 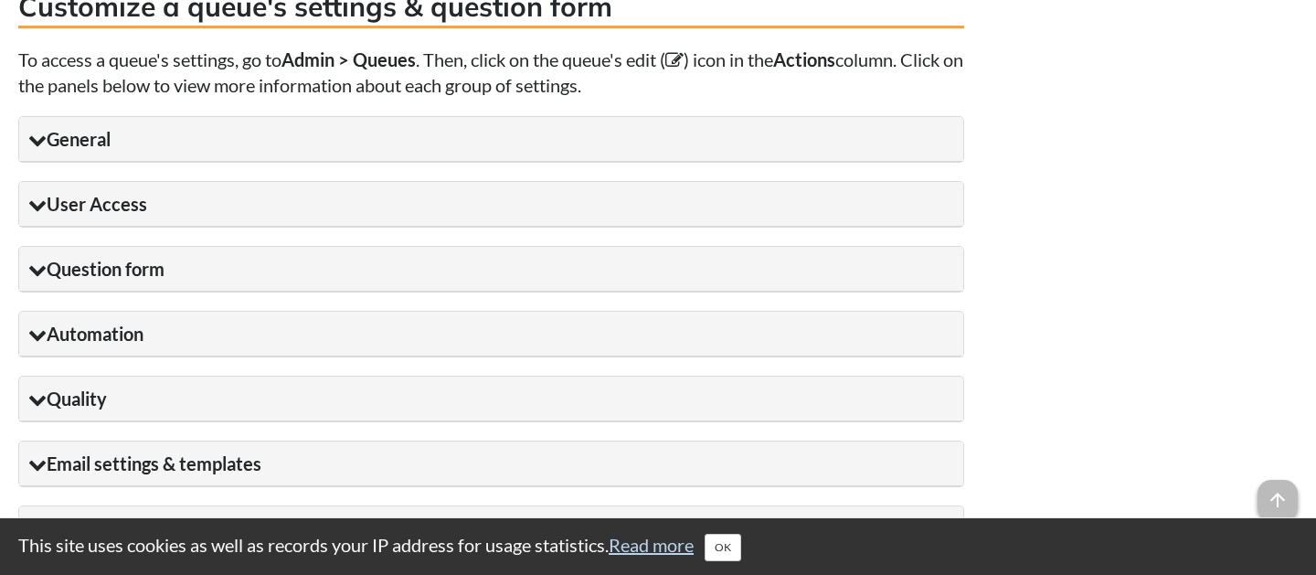 I want to click on button: Close, so click(x=723, y=547).